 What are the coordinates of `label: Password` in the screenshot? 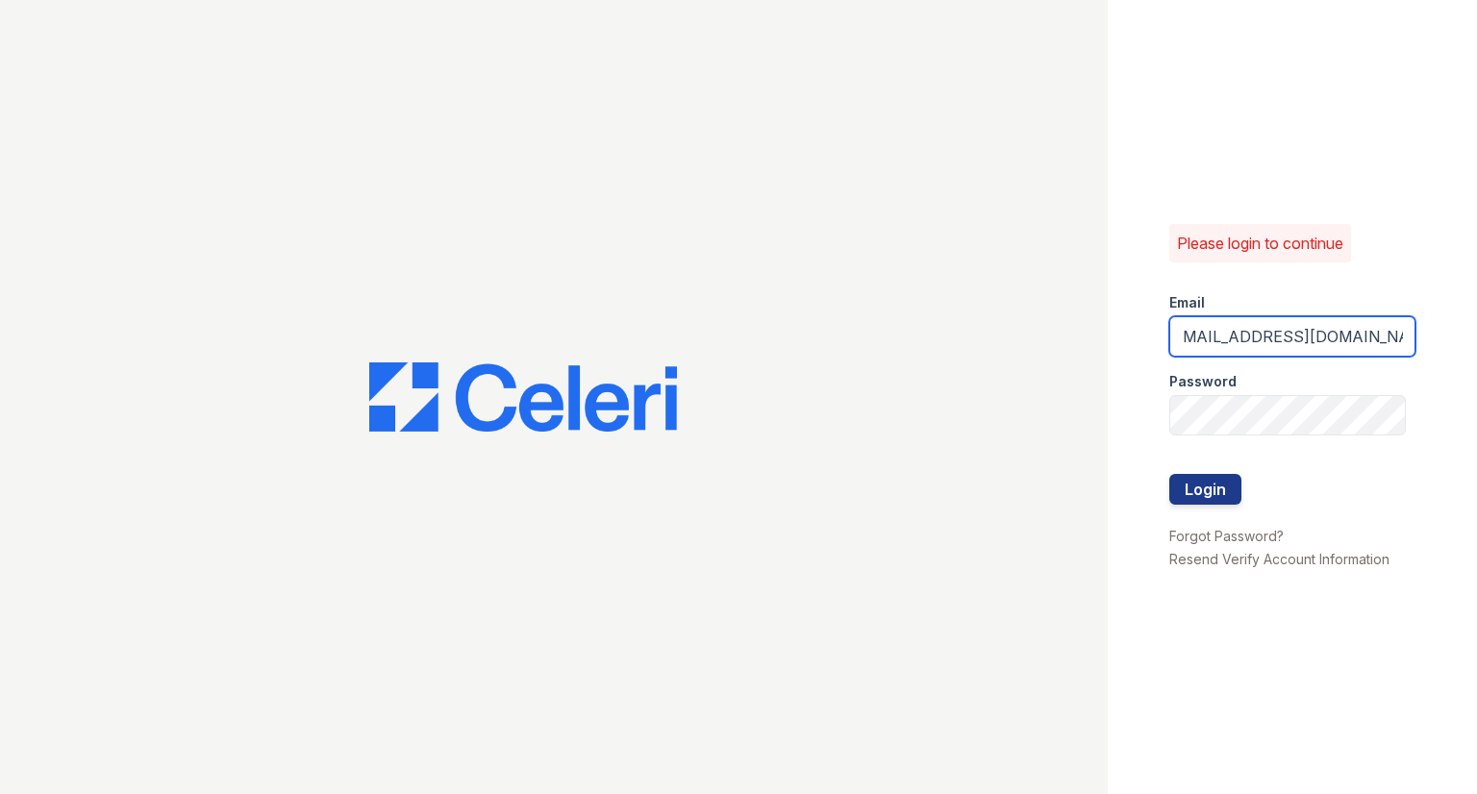 It's located at (1203, 382).